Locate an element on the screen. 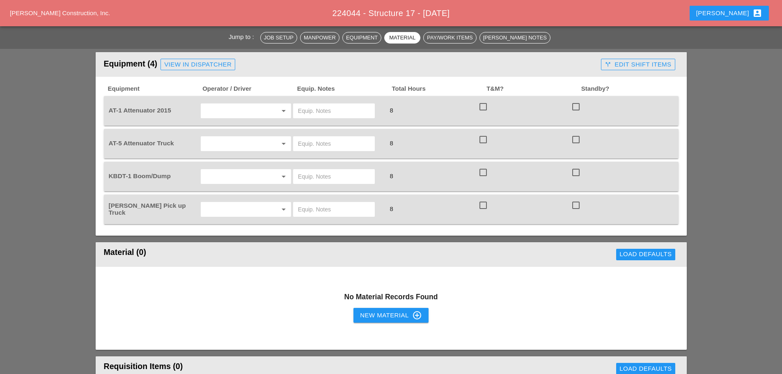  span: Jump to : is located at coordinates (243, 37).